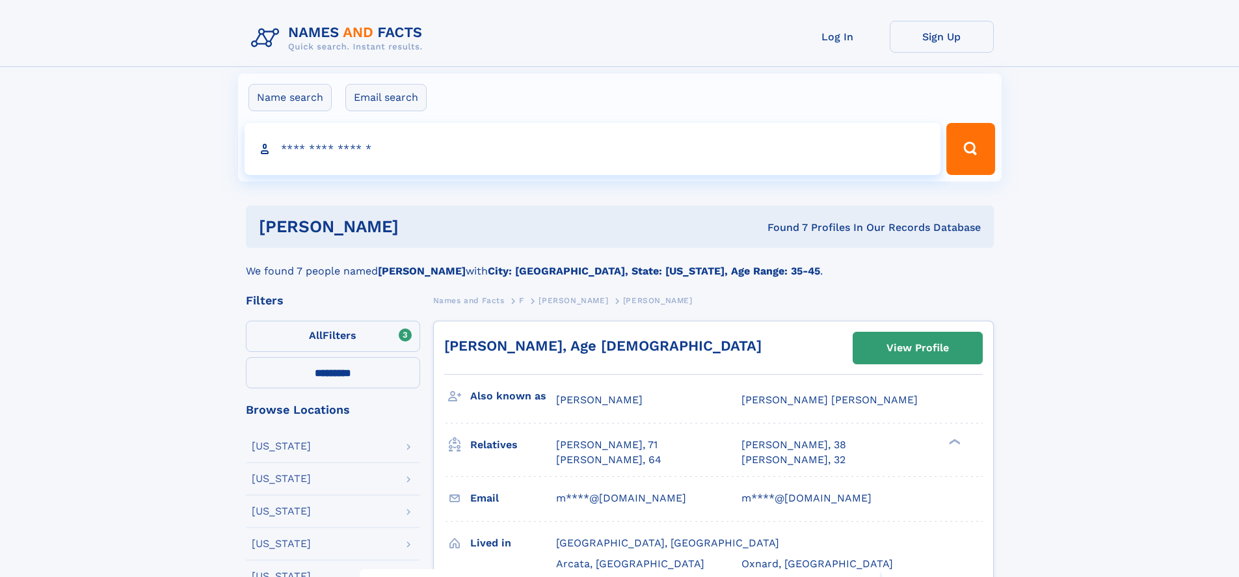 The height and width of the screenshot is (577, 1239). Describe the element at coordinates (593, 149) in the screenshot. I see `input: search input` at that location.